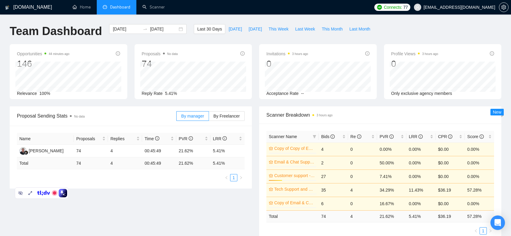 This screenshot has height=236, width=511. Describe the element at coordinates (152, 139) in the screenshot. I see `span: Time` at that location.